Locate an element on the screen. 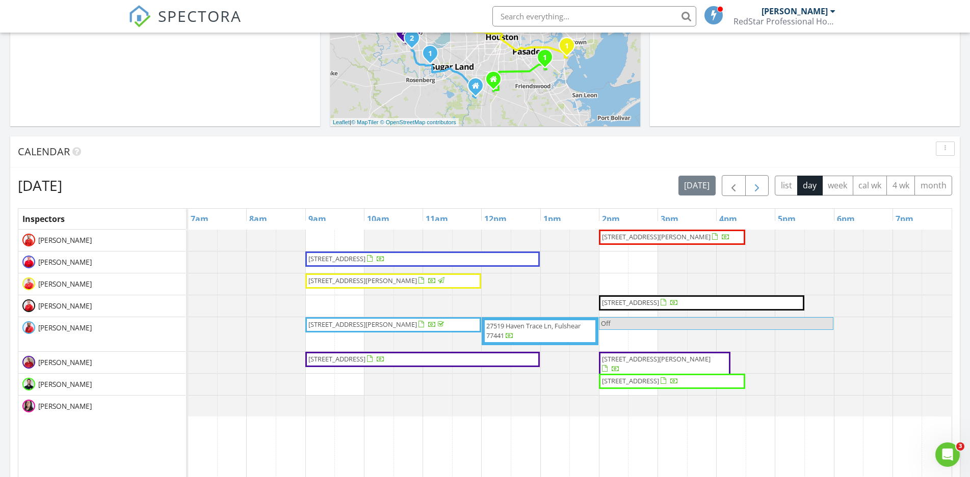 Image resolution: width=970 pixels, height=477 pixels. a: 4pm is located at coordinates (728, 219).